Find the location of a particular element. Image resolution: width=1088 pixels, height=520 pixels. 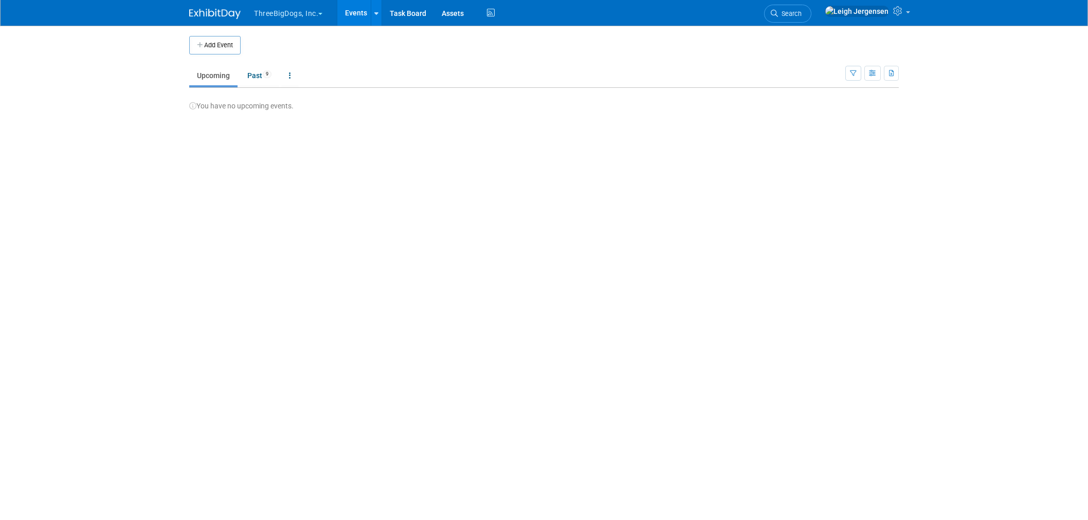

img: Leigh Jergensen is located at coordinates (856, 11).